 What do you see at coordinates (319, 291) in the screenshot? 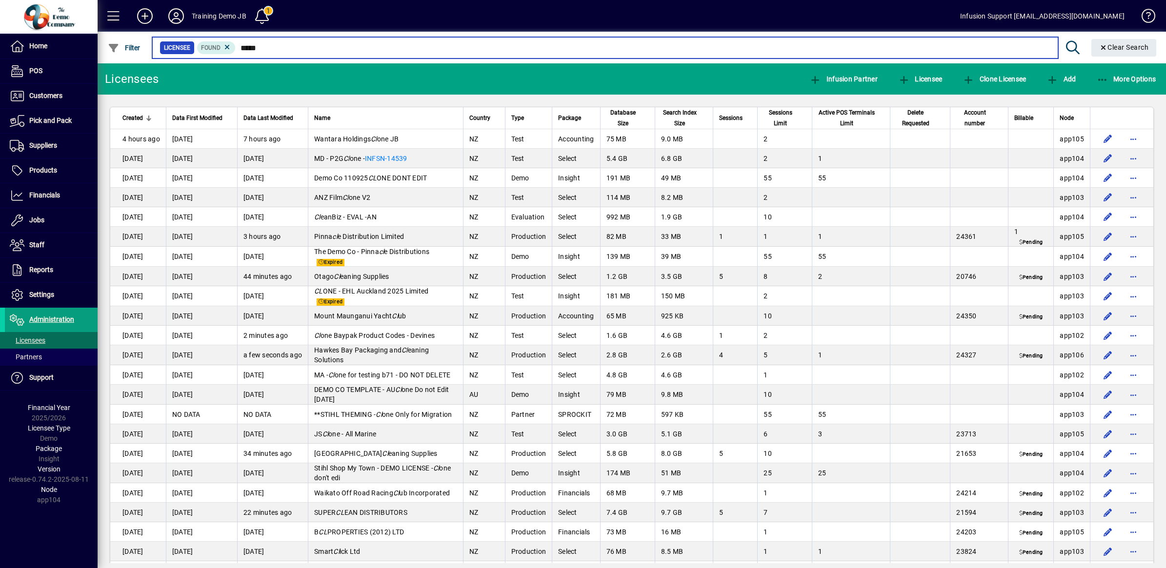
I see `em: CL` at bounding box center [319, 291].